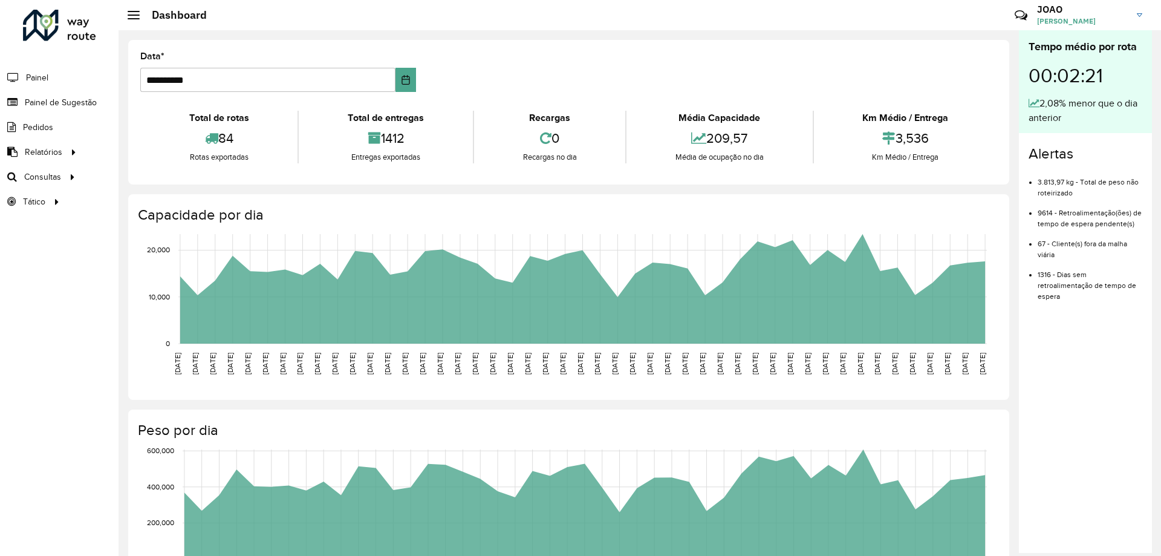  What do you see at coordinates (905, 138) in the screenshot?
I see `div: 3,536` at bounding box center [905, 138].